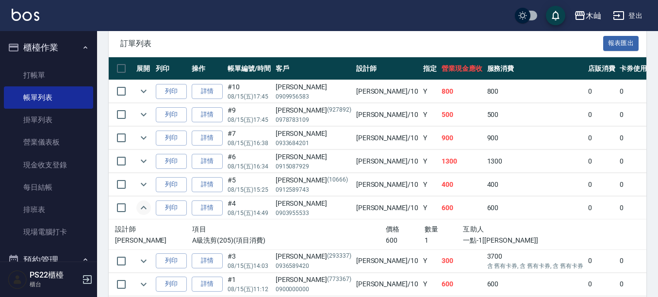  Describe the element at coordinates (313, 213) in the screenshot. I see `p: 0903955533` at that location.